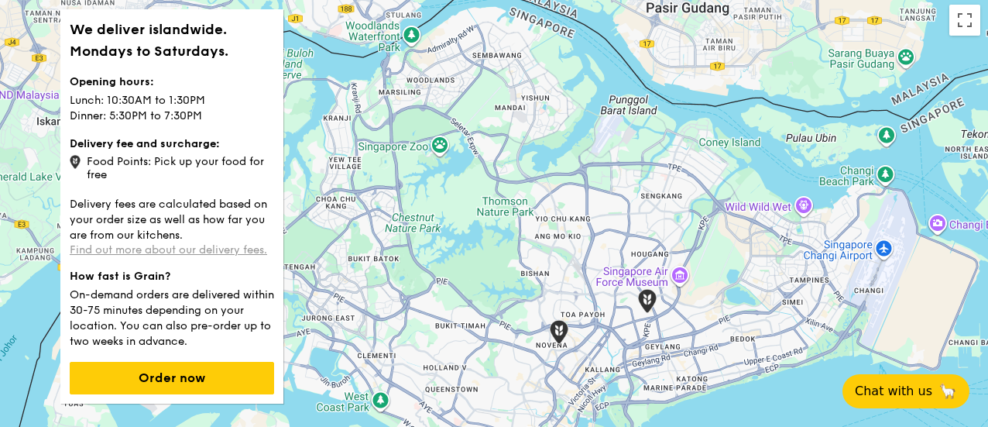 This screenshot has height=427, width=988. What do you see at coordinates (172, 166) in the screenshot?
I see `div: Food Points: Pick up your food for free` at bounding box center [172, 166].